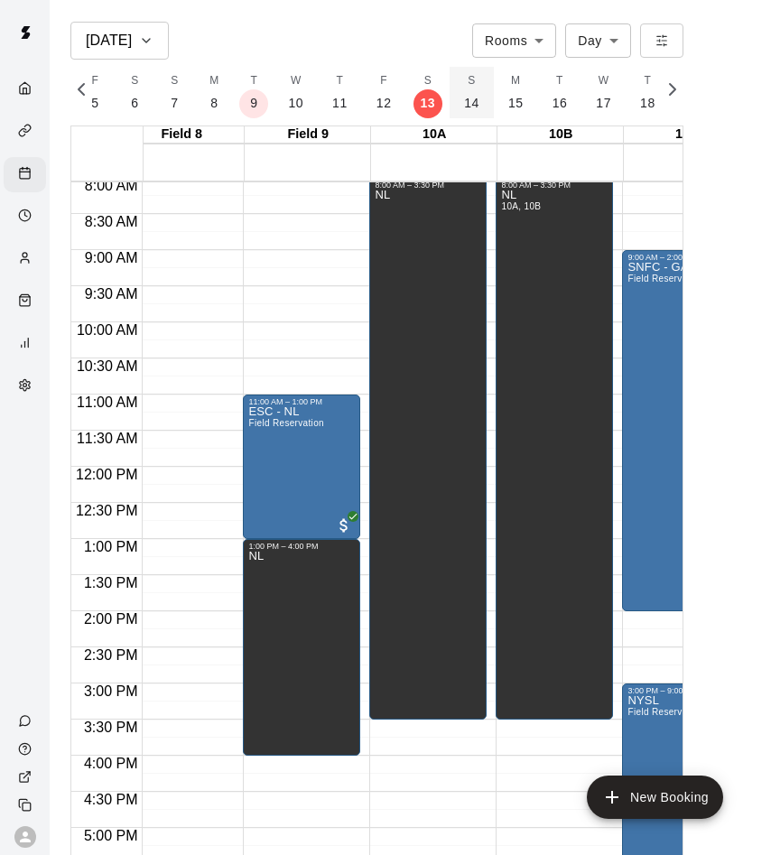 The width and height of the screenshot is (771, 855). I want to click on span: 8:30 AM, so click(111, 221).